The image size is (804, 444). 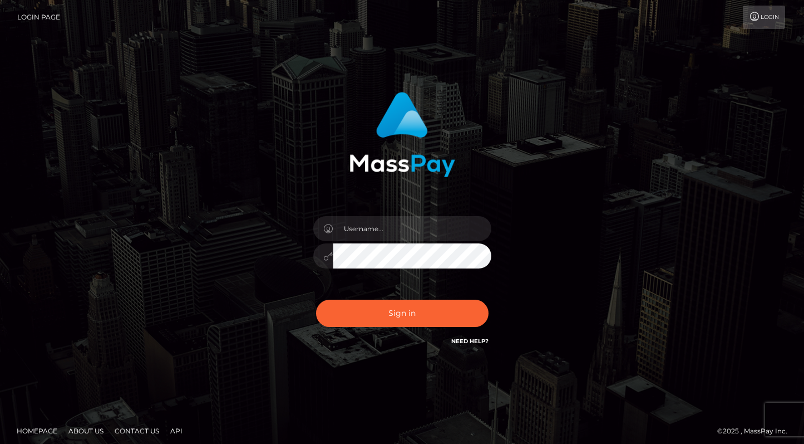 What do you see at coordinates (38, 17) in the screenshot?
I see `a: Login Page` at bounding box center [38, 17].